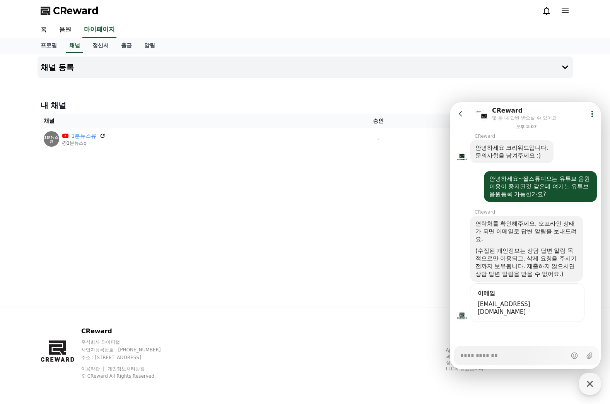 The height and width of the screenshot is (404, 610). I want to click on th: 상태, so click(492, 121).